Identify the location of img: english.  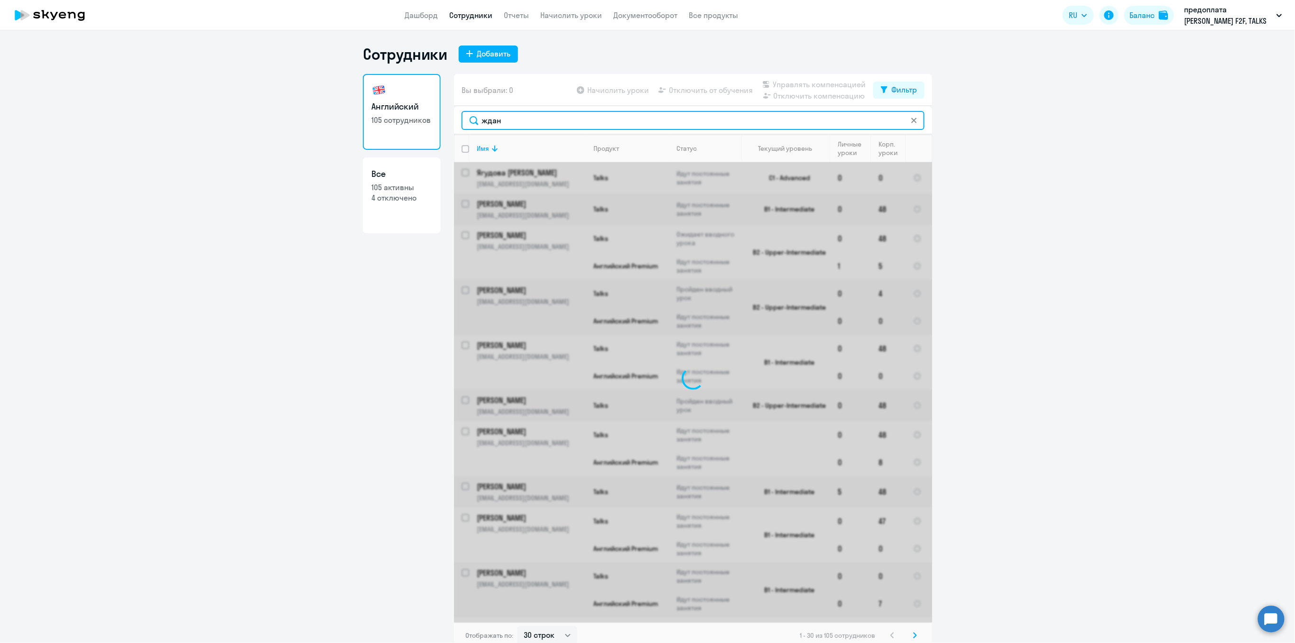
(379, 90).